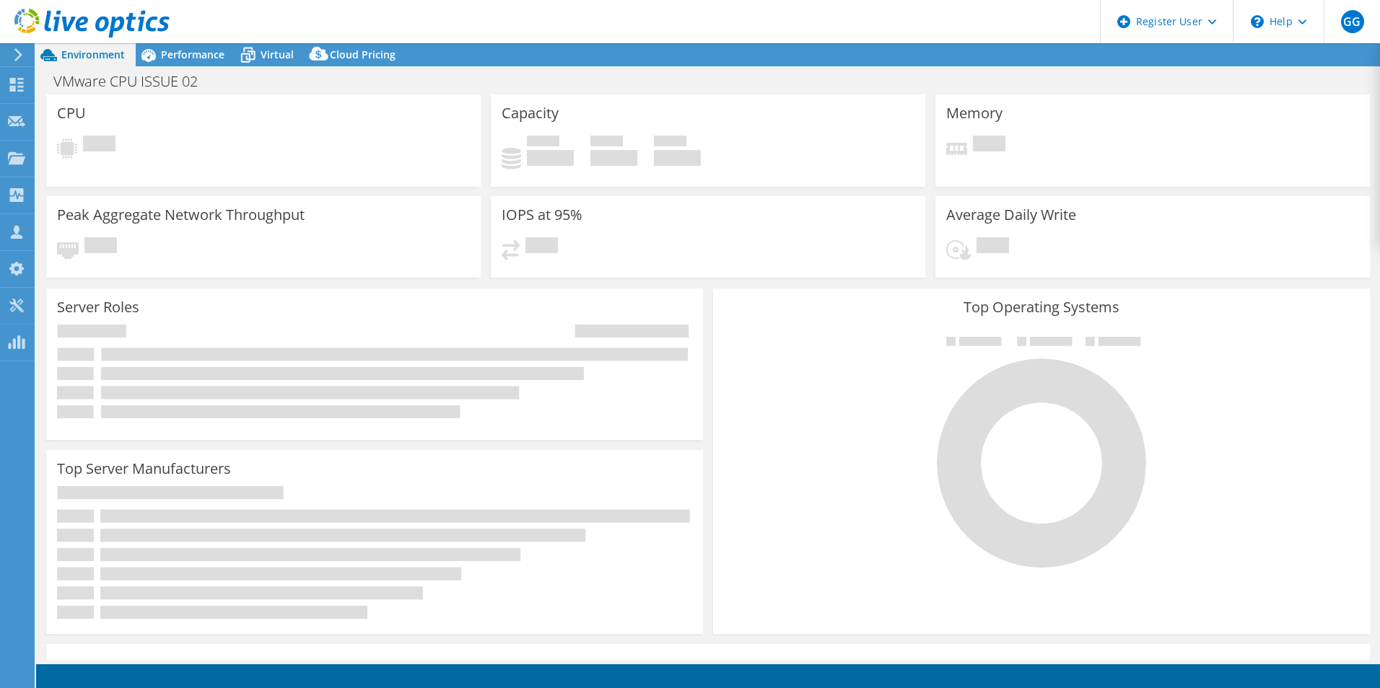 The height and width of the screenshot is (688, 1380). What do you see at coordinates (362, 54) in the screenshot?
I see `span: Cloud Pricing` at bounding box center [362, 54].